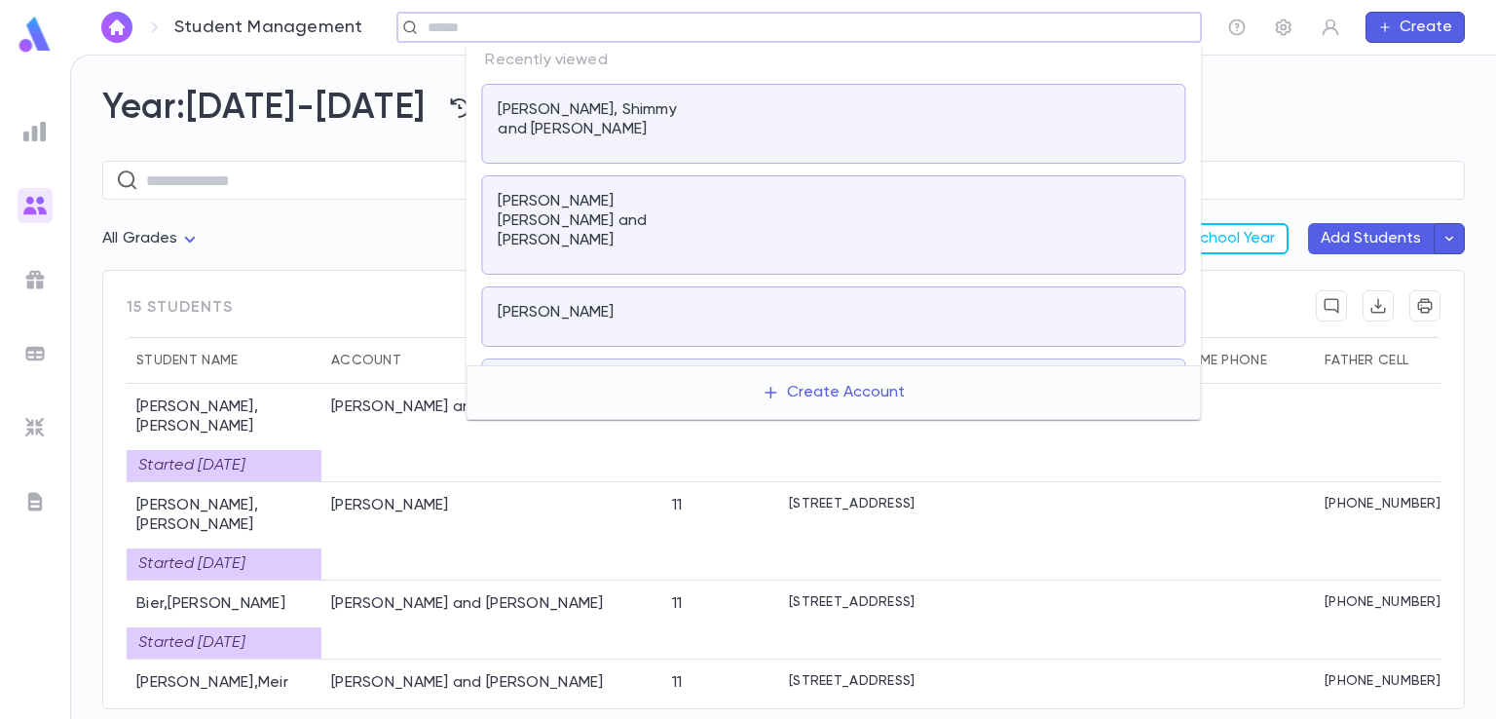 This screenshot has width=1496, height=719. Describe the element at coordinates (467, 407) in the screenshot. I see `div: Allgood, Adam and Chava` at that location.